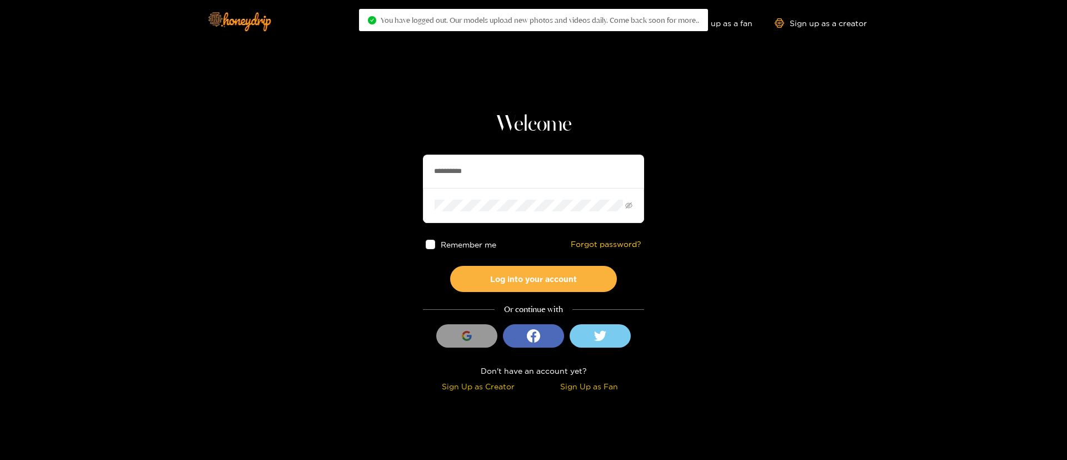  I want to click on div: Sign Up as Fan, so click(589, 386).